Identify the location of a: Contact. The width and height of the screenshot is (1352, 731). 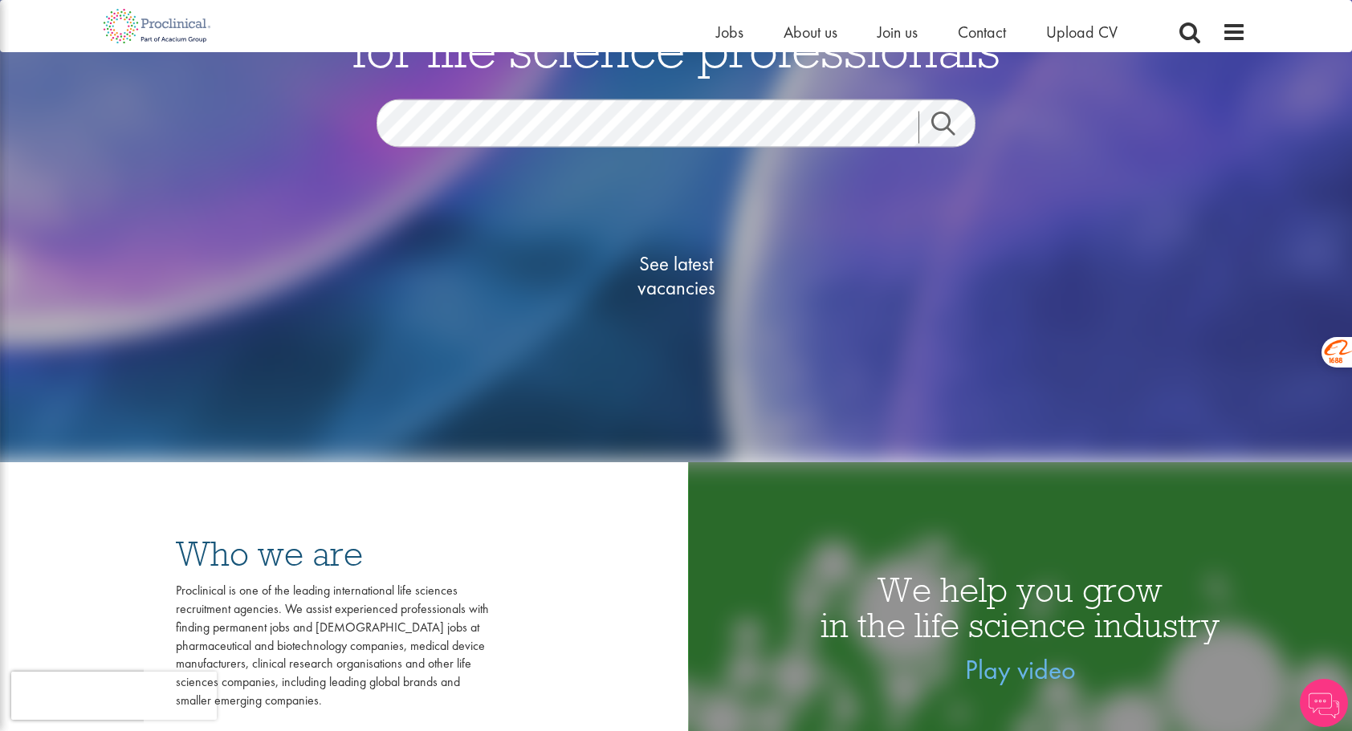
(982, 32).